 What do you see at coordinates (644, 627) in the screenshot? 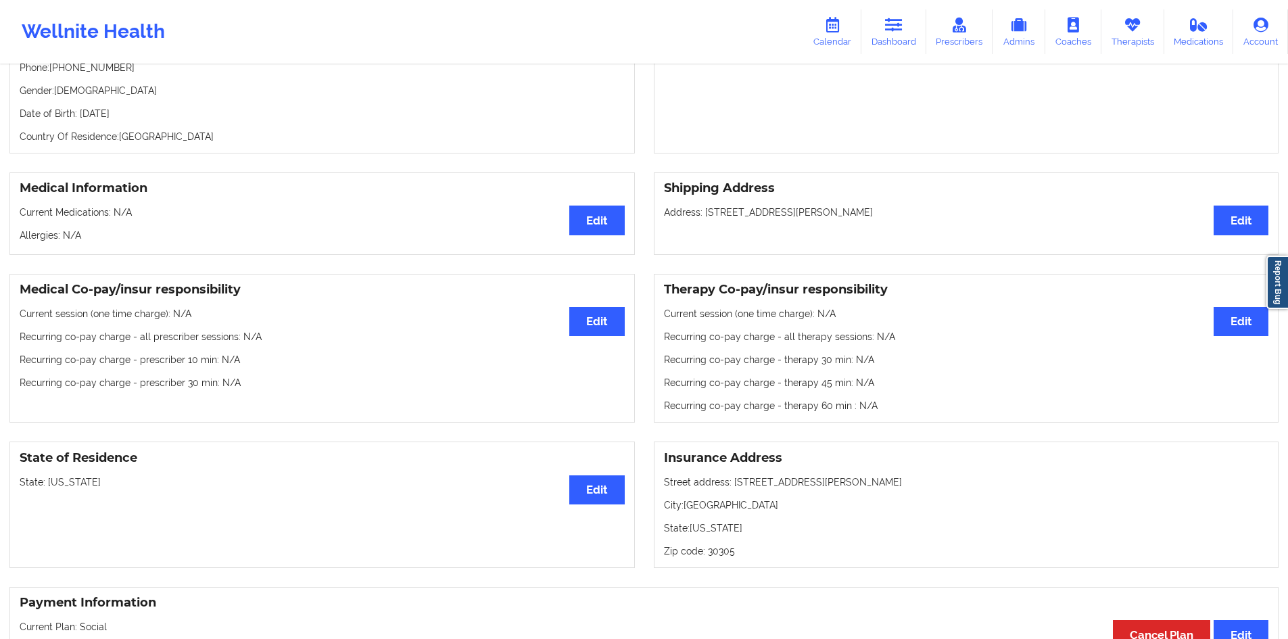
I see `p: Current Plan: Social` at bounding box center [644, 627].